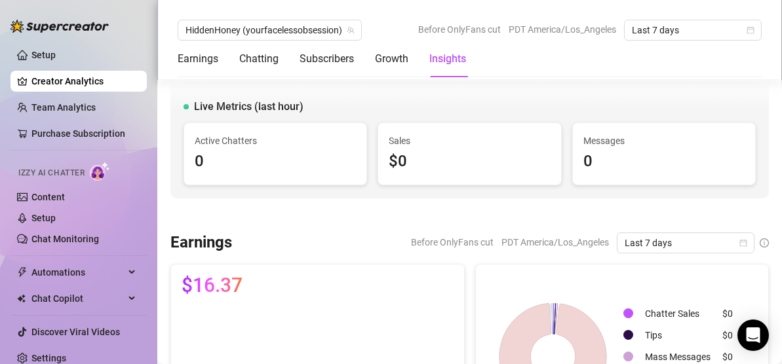 The image size is (782, 364). Describe the element at coordinates (21, 299) in the screenshot. I see `img: Chat Copilot` at that location.